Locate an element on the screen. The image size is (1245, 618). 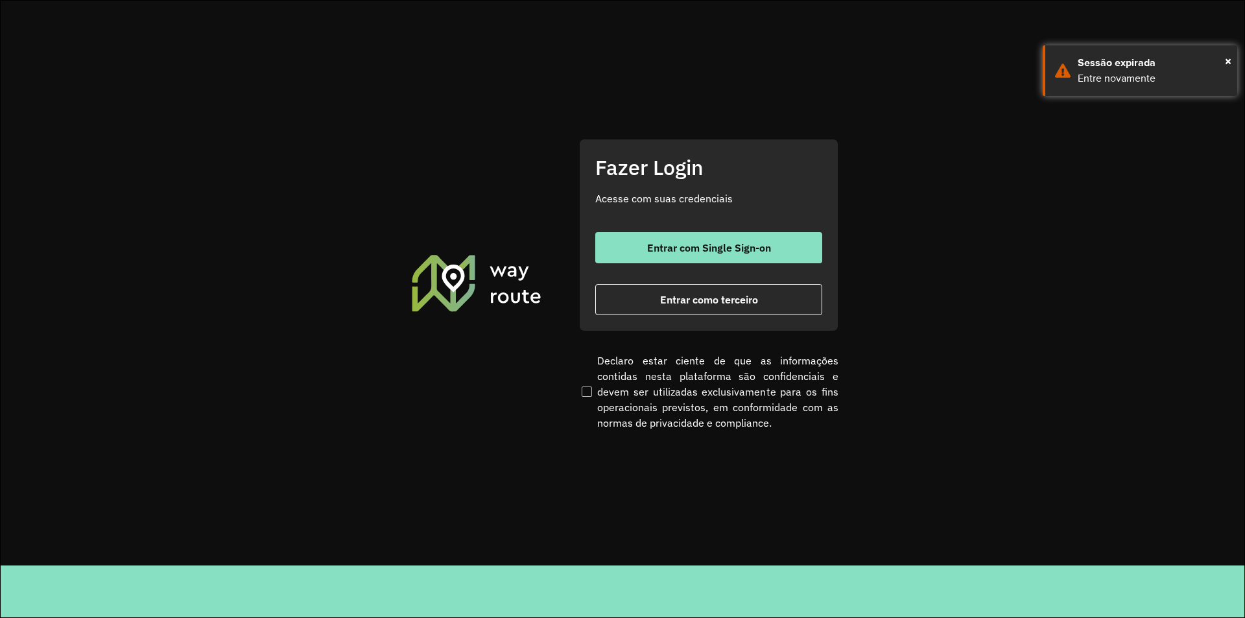
img: Roteirizador AmbevTech is located at coordinates (477, 283).